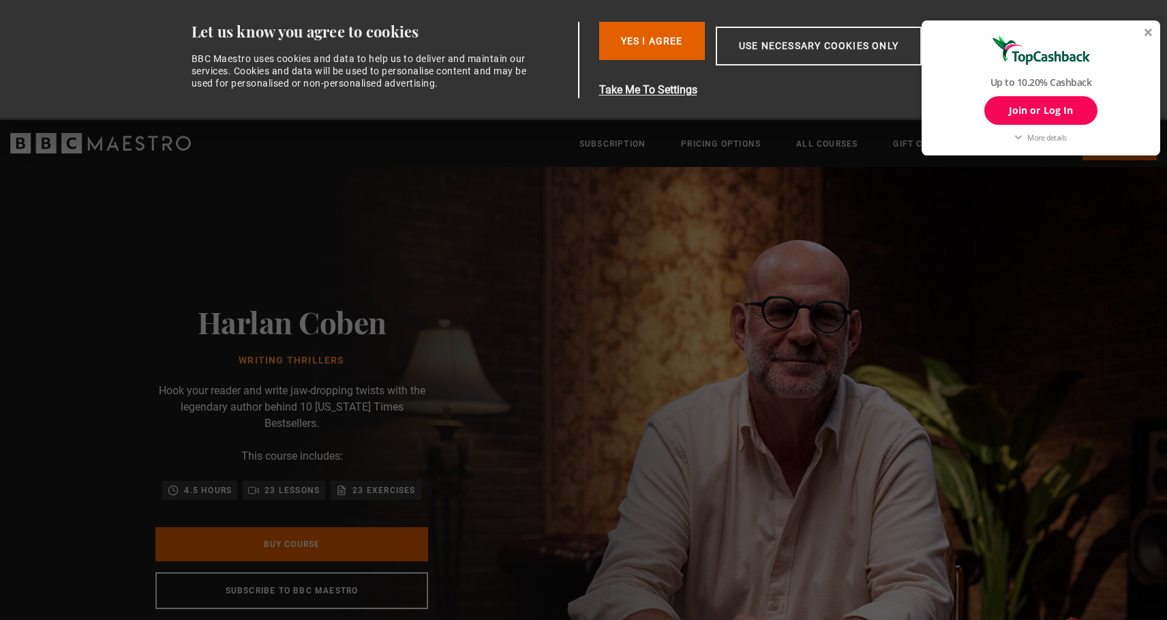 Image resolution: width=1167 pixels, height=620 pixels. What do you see at coordinates (793, 90) in the screenshot?
I see `button: Take Me To Settings` at bounding box center [793, 90].